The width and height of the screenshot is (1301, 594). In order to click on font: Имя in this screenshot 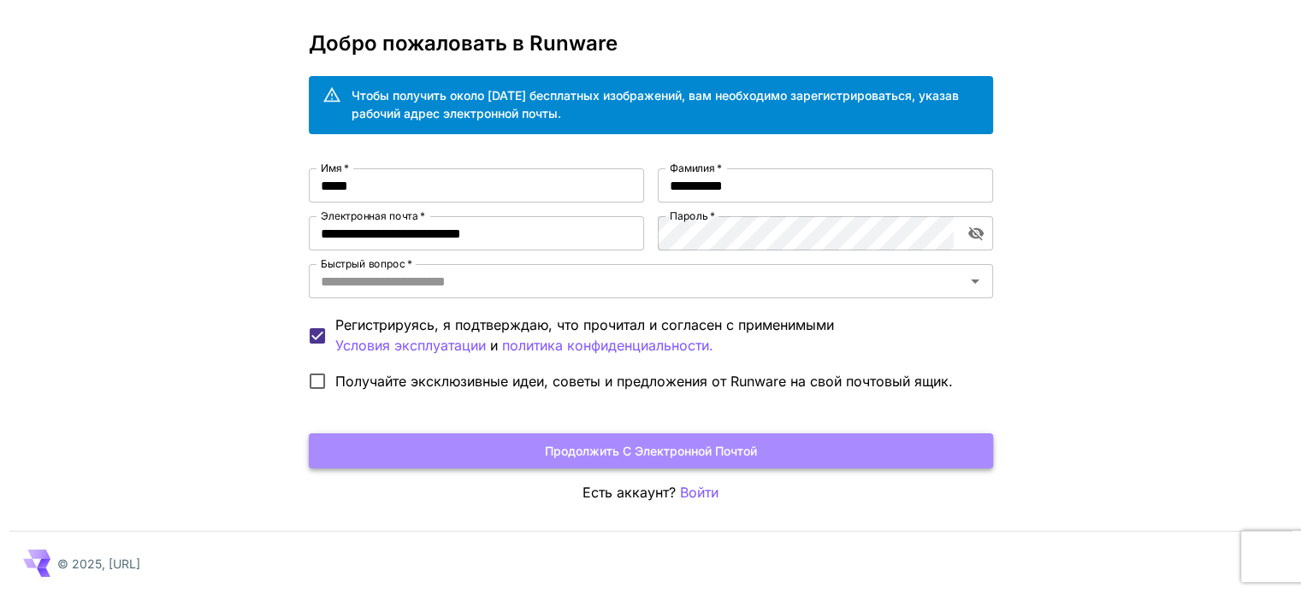, I will do `click(331, 168)`.